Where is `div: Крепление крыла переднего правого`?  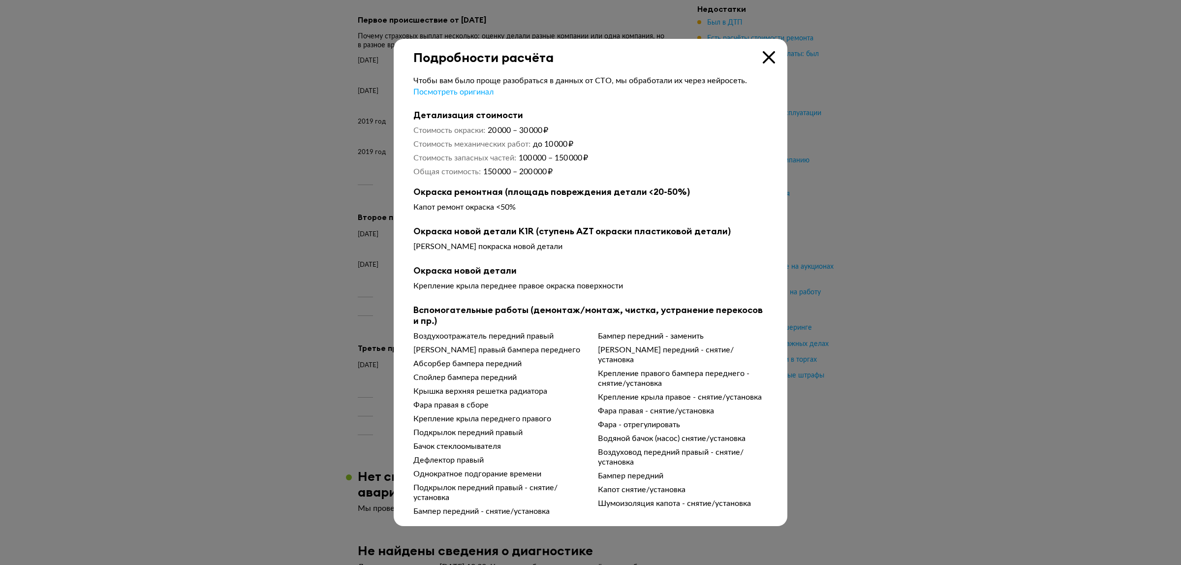
div: Крепление крыла переднего правого is located at coordinates (498, 419).